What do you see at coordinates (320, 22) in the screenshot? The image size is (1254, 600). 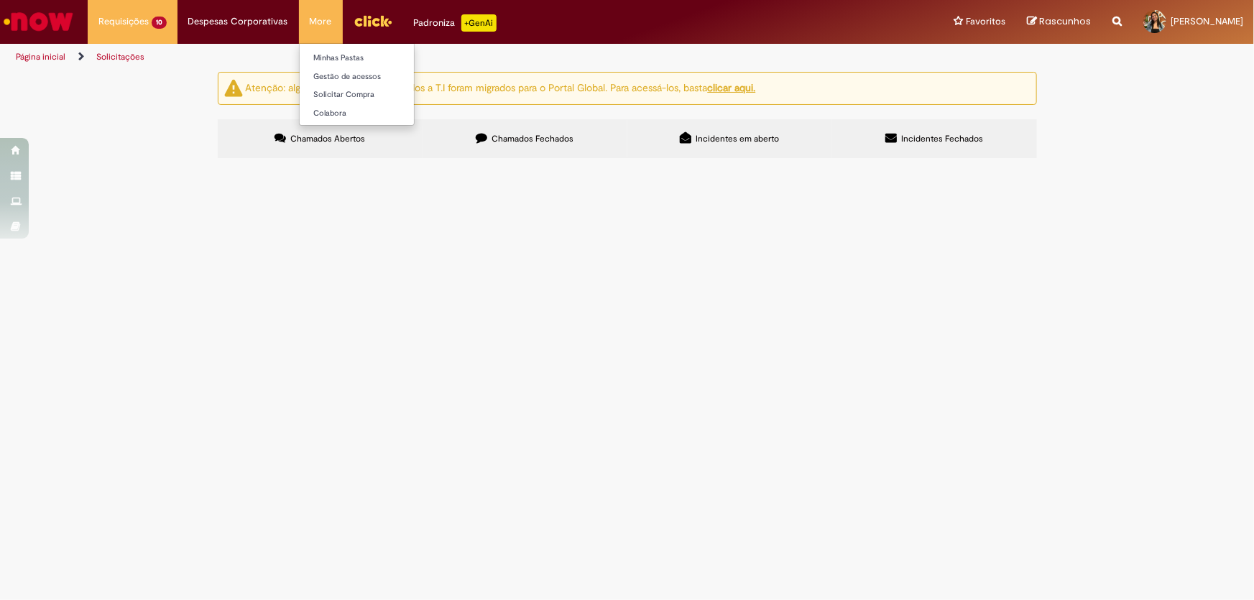 I see `span: More` at bounding box center [320, 22].